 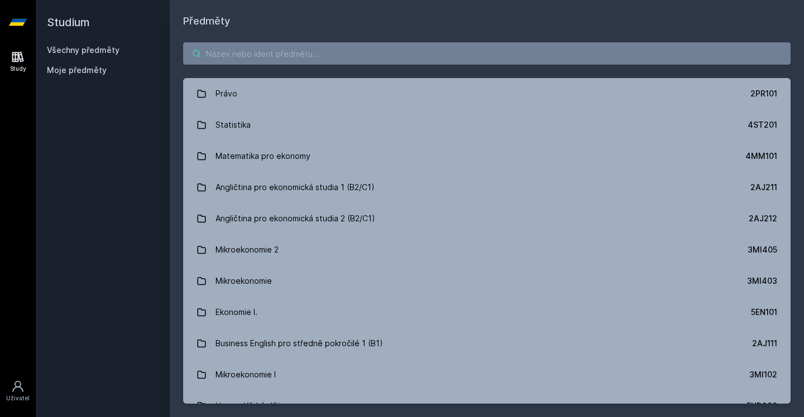 What do you see at coordinates (487, 375) in the screenshot?
I see `a: Mikroekonomie I 3MI102` at bounding box center [487, 375].